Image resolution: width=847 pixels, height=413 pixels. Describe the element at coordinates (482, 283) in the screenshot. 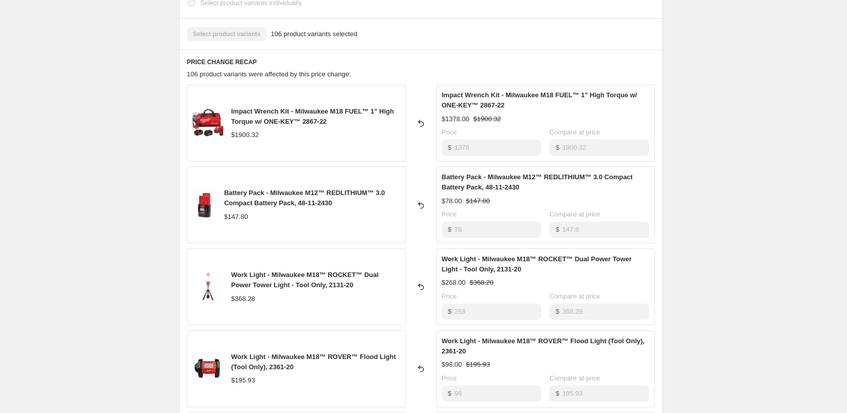

I see `strike: $368.28` at that location.